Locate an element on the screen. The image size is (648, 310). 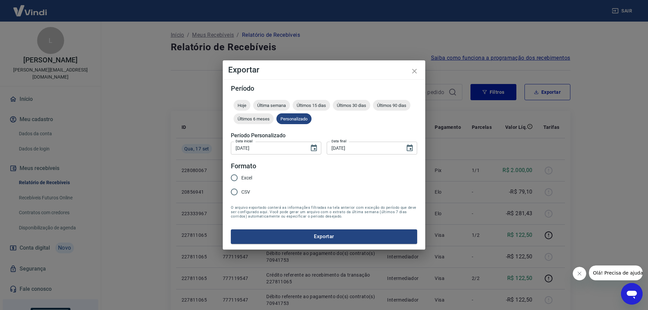
div: Últimos 90 dias is located at coordinates (392, 105).